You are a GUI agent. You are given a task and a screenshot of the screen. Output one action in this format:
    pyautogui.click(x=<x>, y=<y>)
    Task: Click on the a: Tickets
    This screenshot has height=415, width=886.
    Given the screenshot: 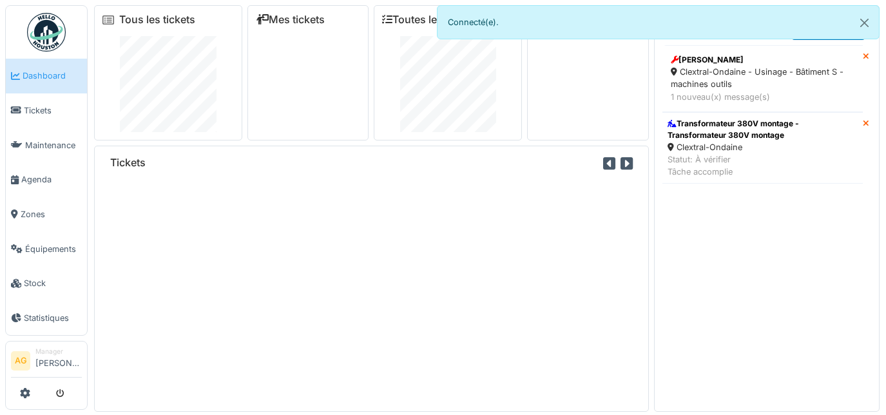 What is the action you would take?
    pyautogui.click(x=46, y=111)
    